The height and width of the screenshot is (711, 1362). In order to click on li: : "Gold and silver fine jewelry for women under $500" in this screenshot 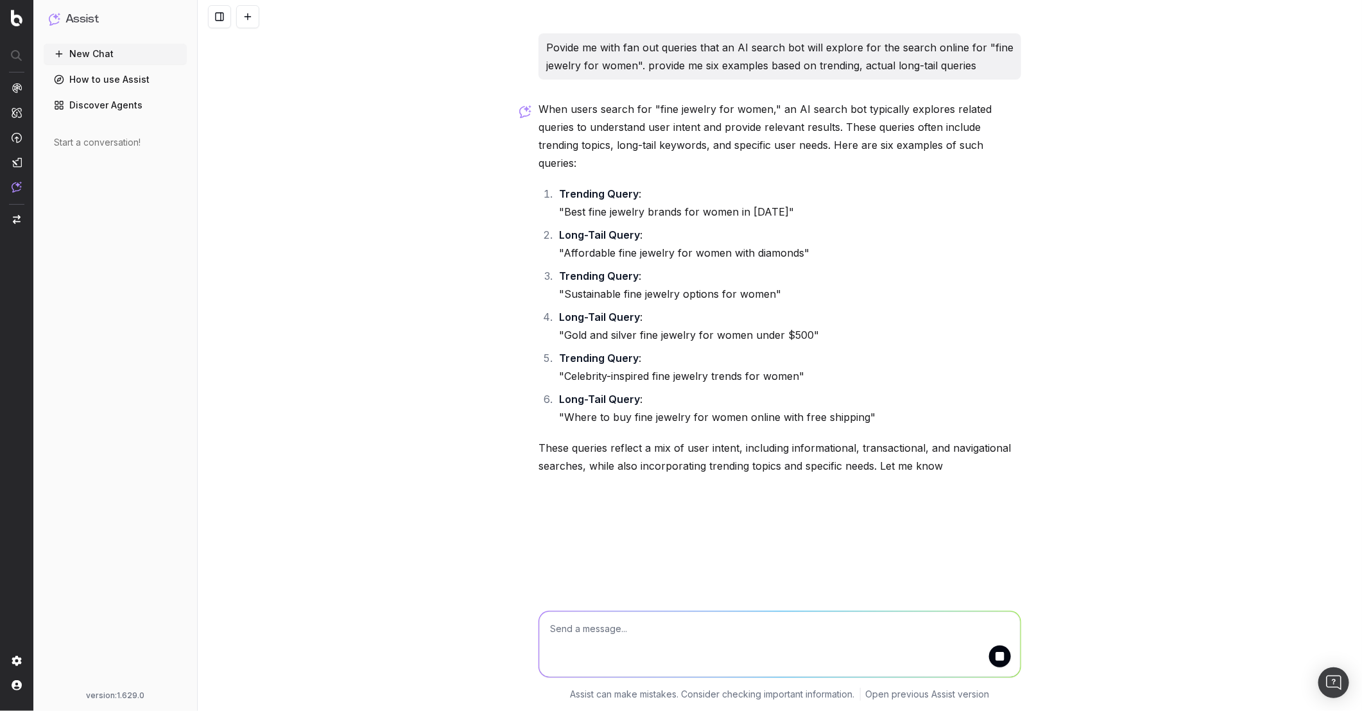, I will do `click(788, 326)`.